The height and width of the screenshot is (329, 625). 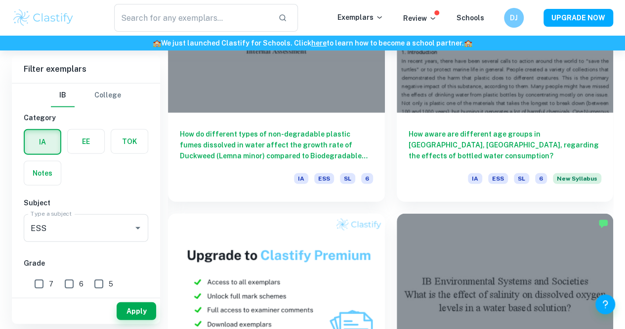 What do you see at coordinates (43, 18) in the screenshot?
I see `a: Clastify logo` at bounding box center [43, 18].